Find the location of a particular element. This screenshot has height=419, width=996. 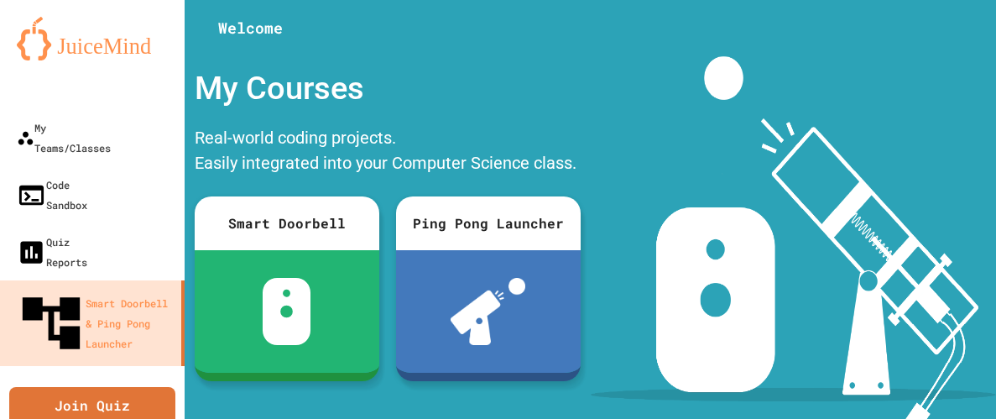

img: logo-orange.svg is located at coordinates (92, 39).